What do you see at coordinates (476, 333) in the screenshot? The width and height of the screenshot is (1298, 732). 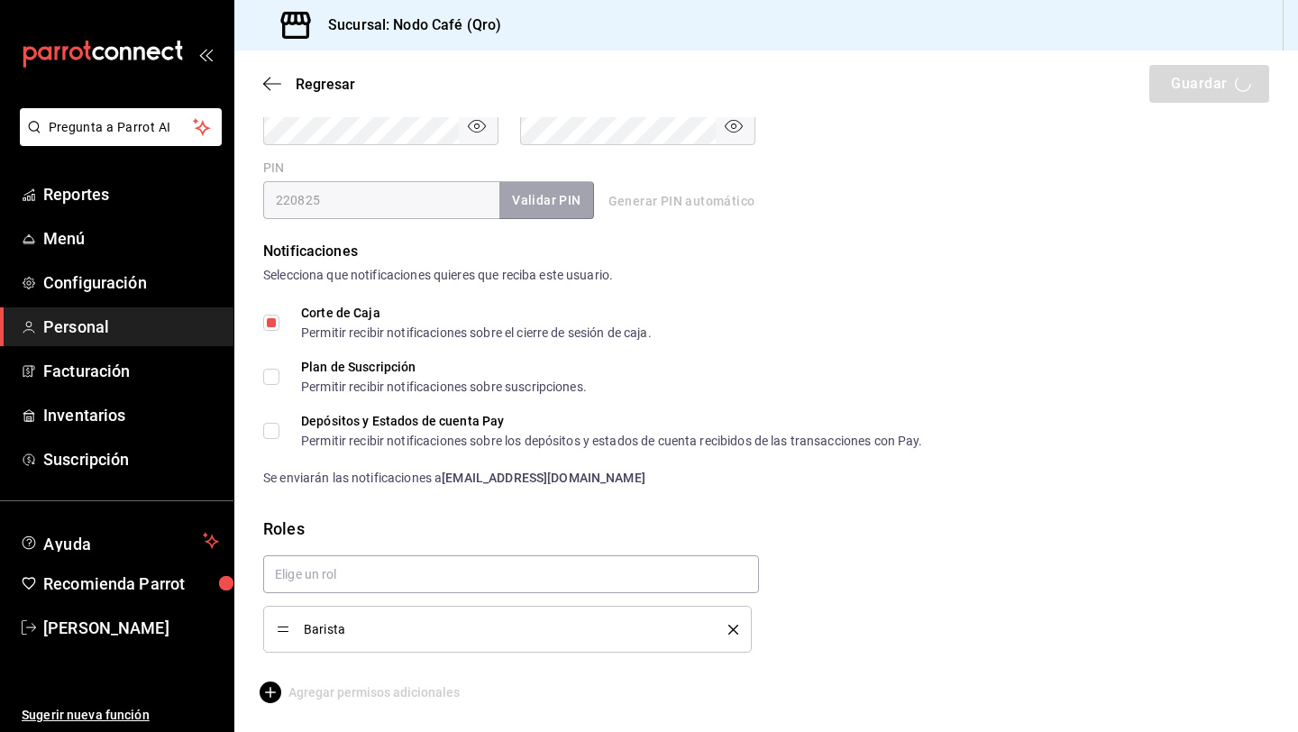 I see `div: Permitir recibir notificaciones sobre el cierre de sesión de caja.` at bounding box center [476, 333].